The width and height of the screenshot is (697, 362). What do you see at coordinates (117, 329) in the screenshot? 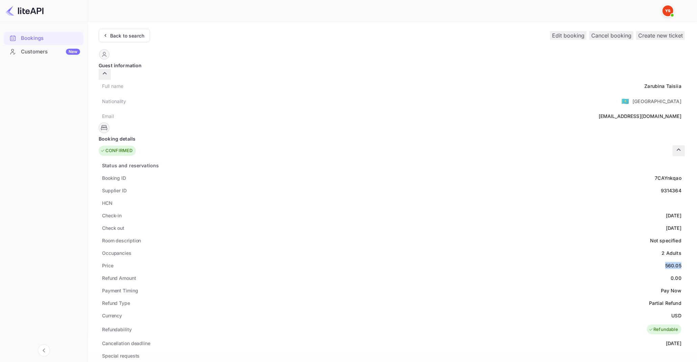
I see `div: Refundability` at bounding box center [117, 329].